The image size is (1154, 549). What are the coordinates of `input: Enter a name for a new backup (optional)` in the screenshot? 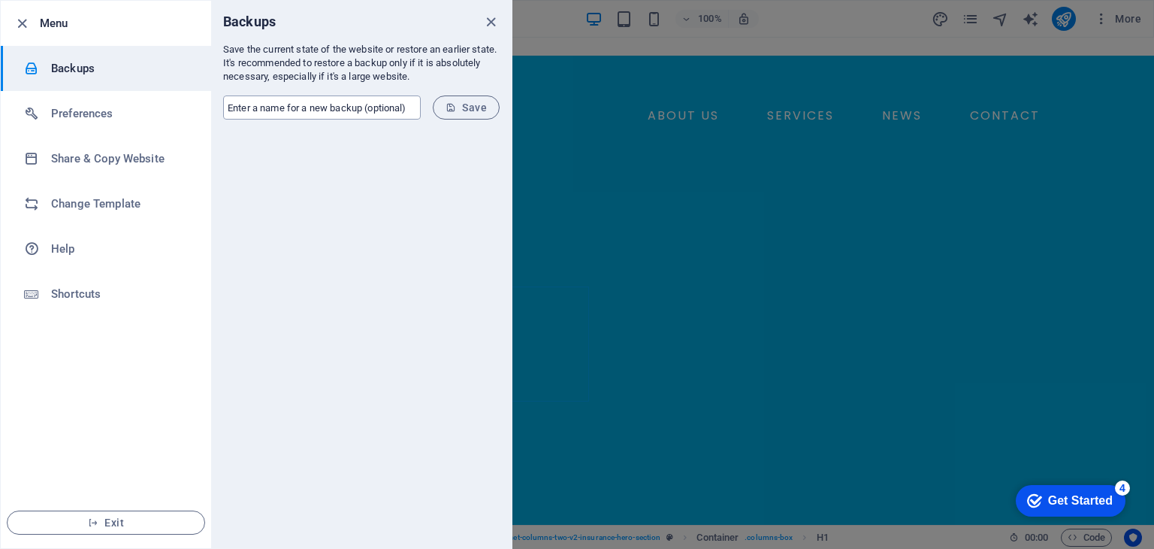 It's located at (322, 107).